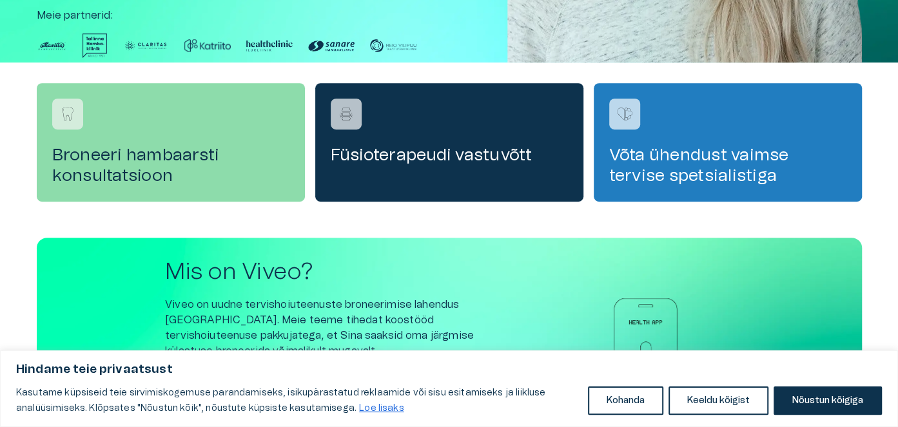  What do you see at coordinates (382, 409) in the screenshot?
I see `a: Loe lisaks` at bounding box center [382, 409].